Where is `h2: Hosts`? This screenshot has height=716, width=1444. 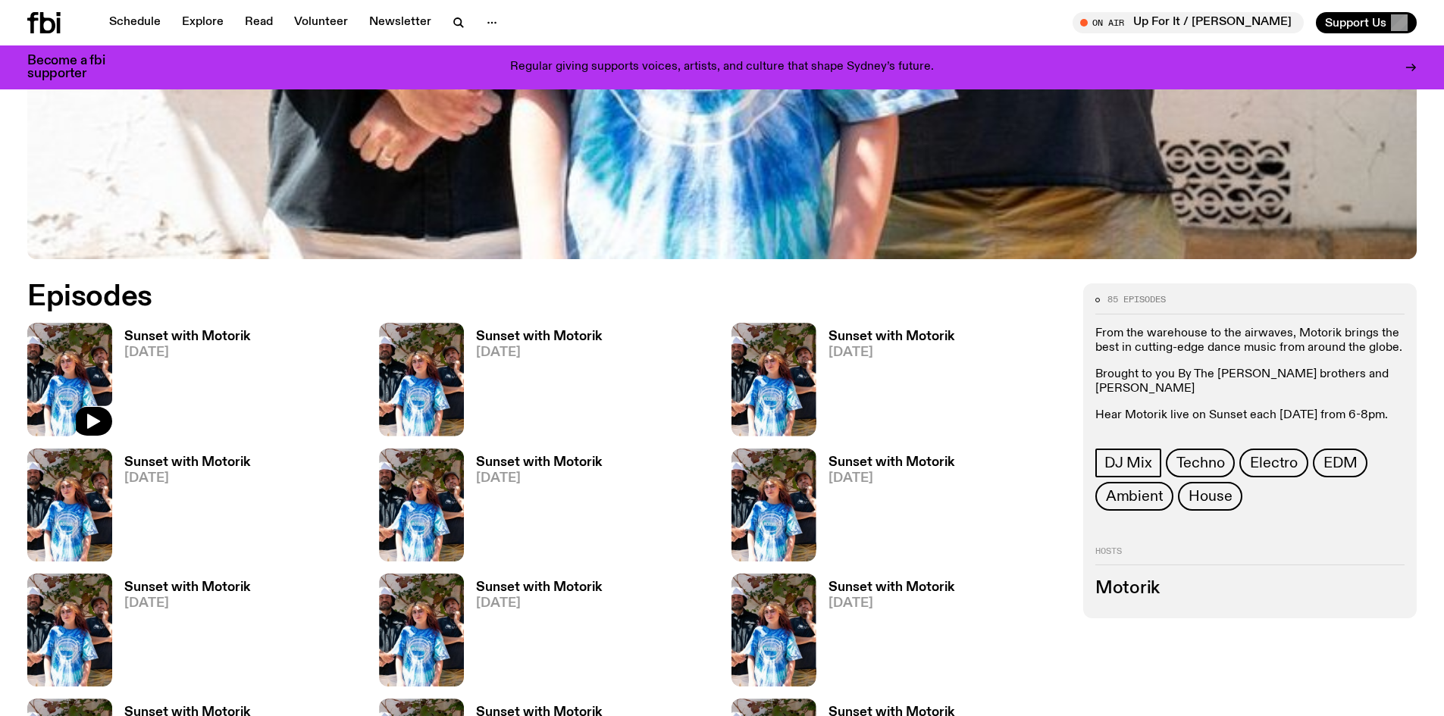 h2: Hosts is located at coordinates (1250, 557).